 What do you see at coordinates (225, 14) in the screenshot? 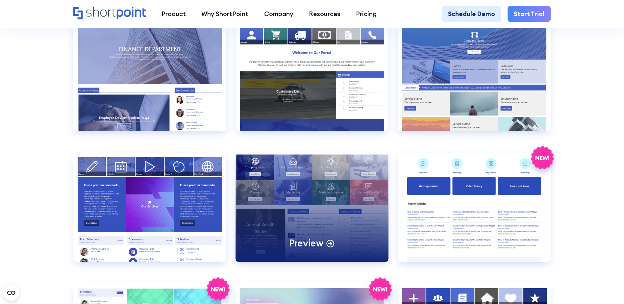
I see `div: Why ShortPoint` at bounding box center [225, 14].